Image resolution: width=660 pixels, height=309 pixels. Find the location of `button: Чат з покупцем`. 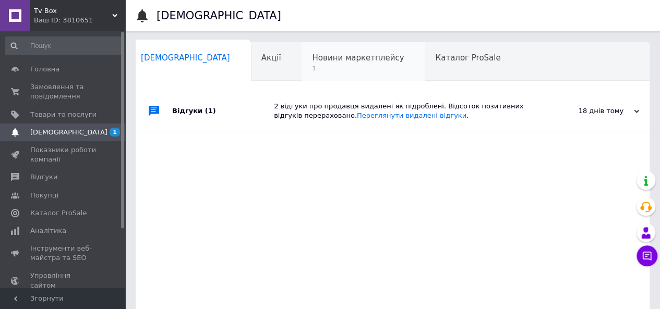

button: Чат з покупцем is located at coordinates (647, 256).